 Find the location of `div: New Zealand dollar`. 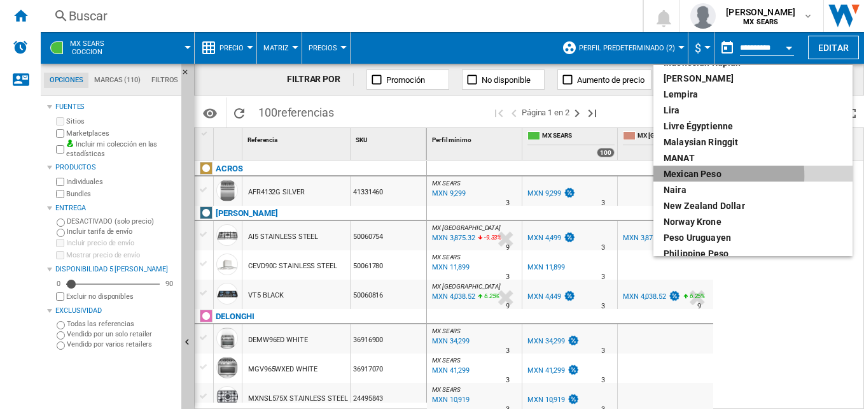

div: New Zealand dollar is located at coordinates (753, 206).